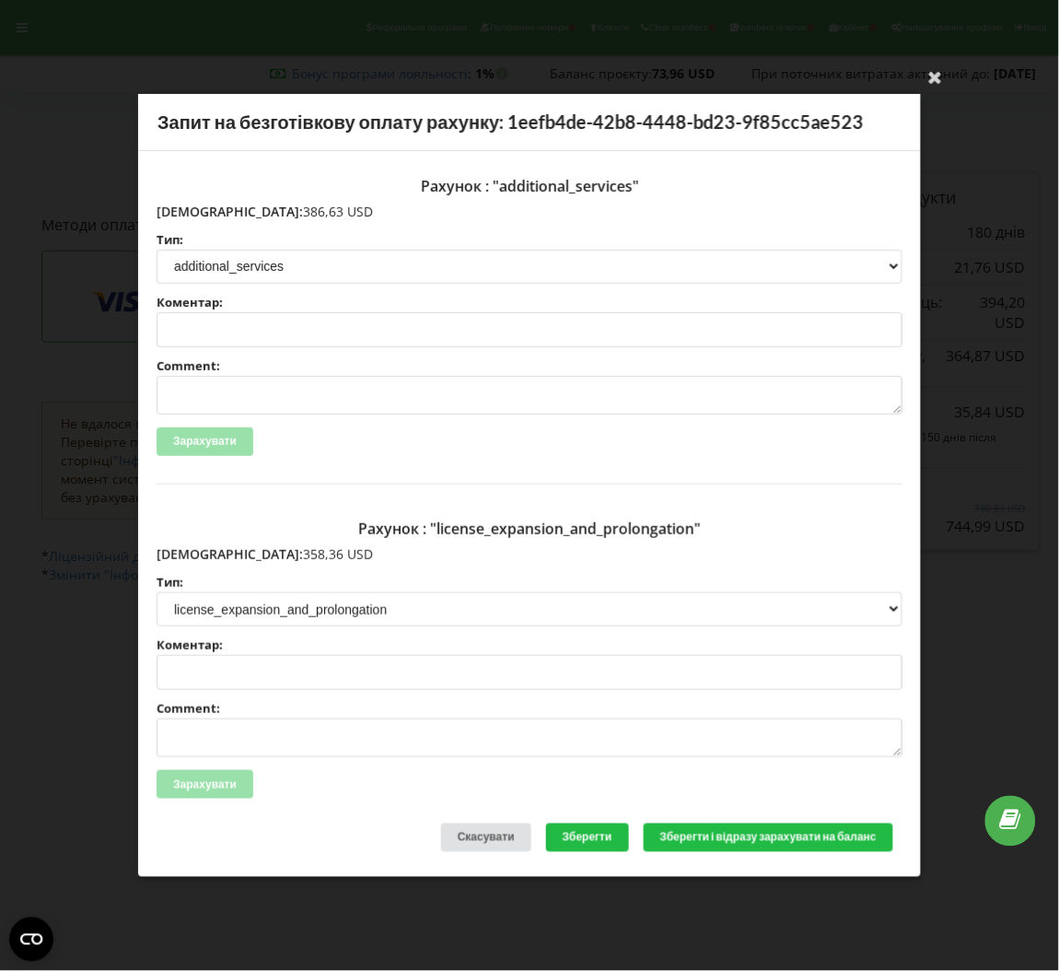 The width and height of the screenshot is (1059, 971). What do you see at coordinates (486, 837) in the screenshot?
I see `div: Скасувати` at bounding box center [486, 837].